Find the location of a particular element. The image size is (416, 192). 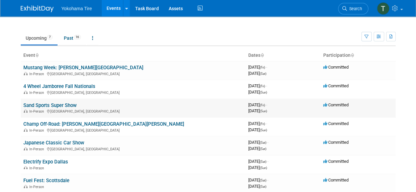

a: Sort by Participation Type is located at coordinates (352, 55).